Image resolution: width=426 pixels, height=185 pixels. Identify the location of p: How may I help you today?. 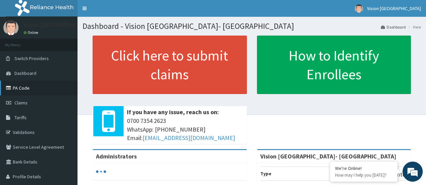
(364, 175).